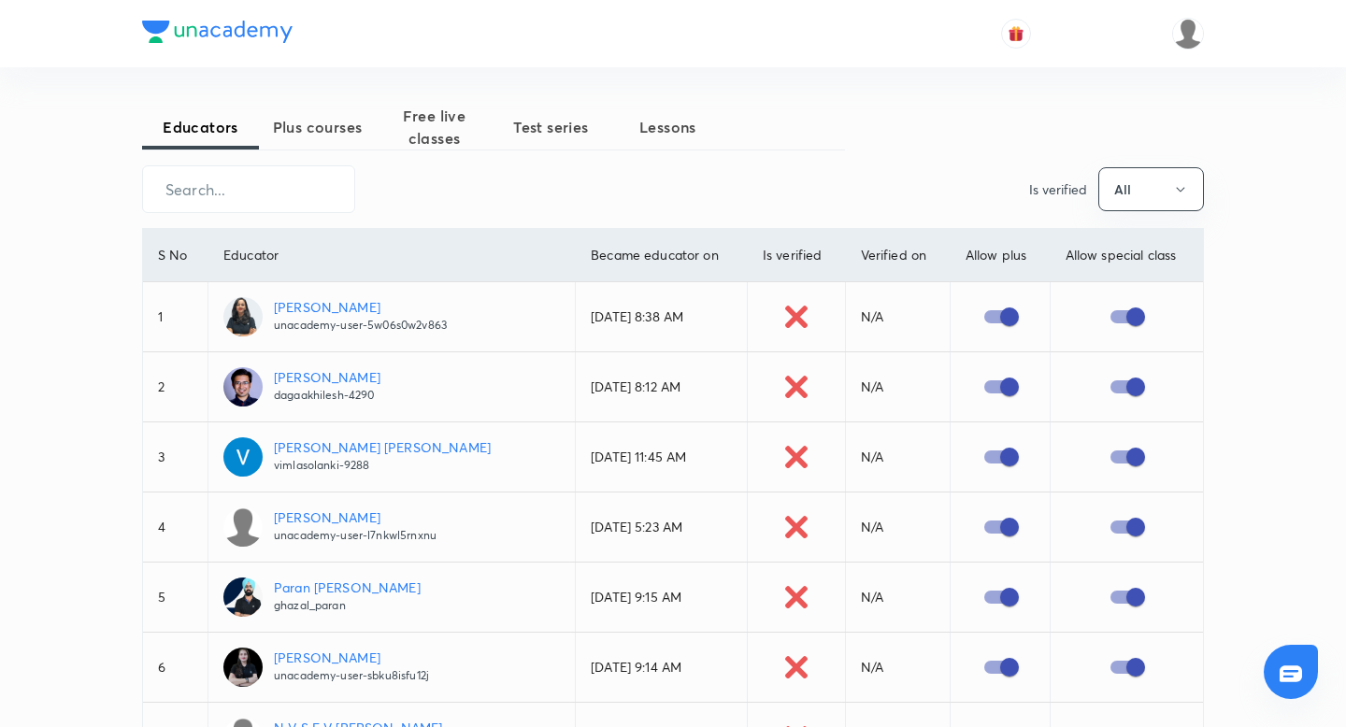  I want to click on p: unacademy-user-5w06s0w2v863, so click(360, 325).